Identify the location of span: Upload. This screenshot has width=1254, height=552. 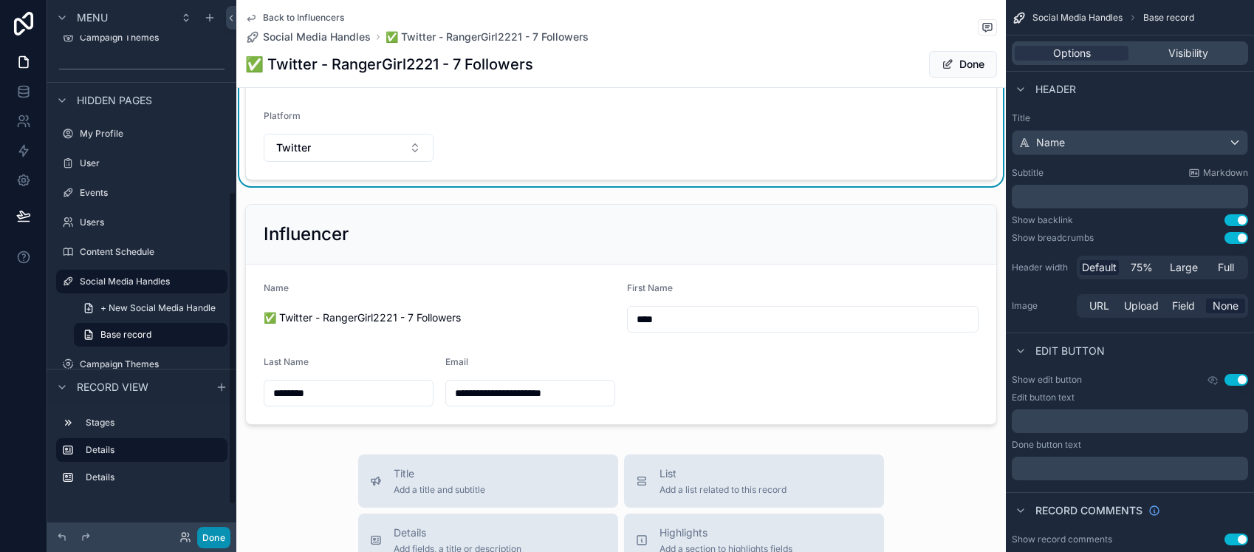
(1141, 306).